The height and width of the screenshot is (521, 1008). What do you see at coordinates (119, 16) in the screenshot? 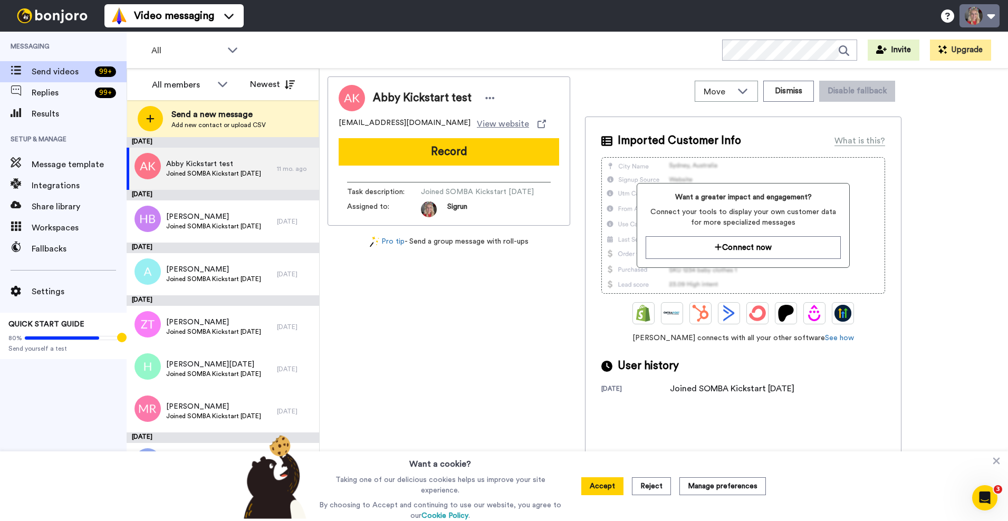
I see `img: vm-color.svg` at bounding box center [119, 16].